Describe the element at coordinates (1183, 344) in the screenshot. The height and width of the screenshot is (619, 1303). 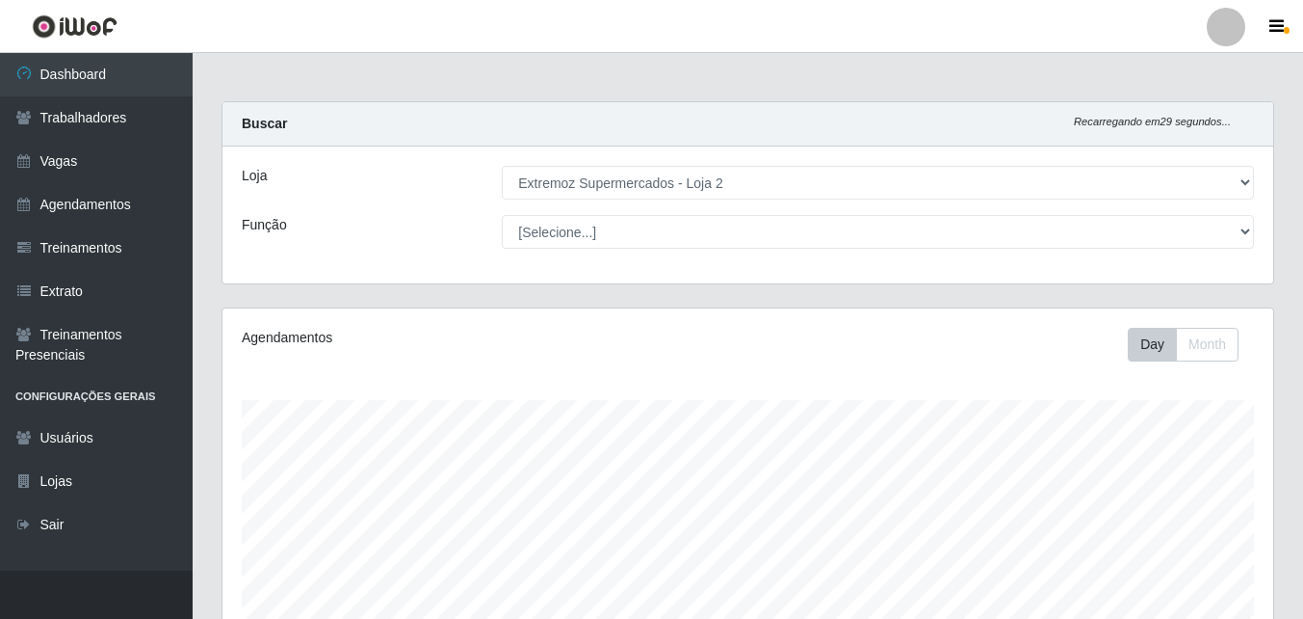
I see `div: First group` at that location.